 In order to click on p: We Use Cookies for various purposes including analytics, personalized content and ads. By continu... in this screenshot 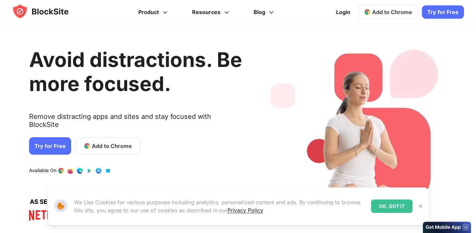, I will do `click(220, 206)`.